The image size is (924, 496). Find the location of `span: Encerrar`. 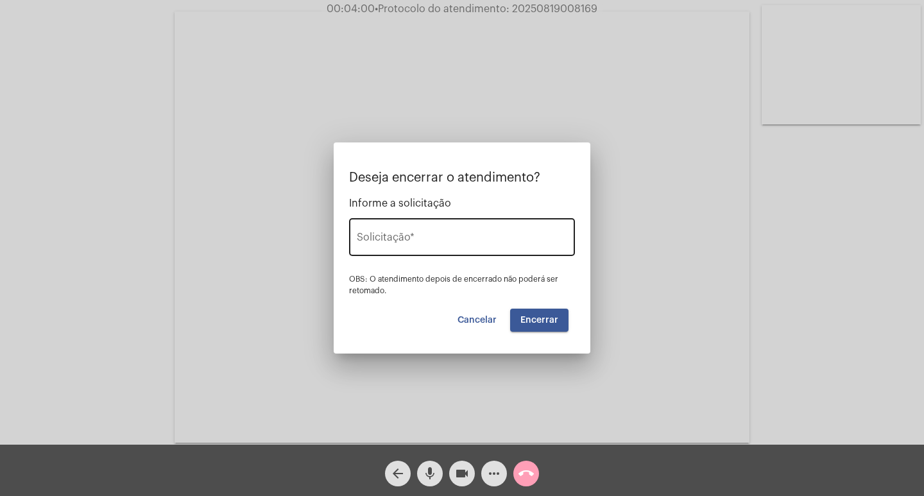

span: Encerrar is located at coordinates (539, 320).